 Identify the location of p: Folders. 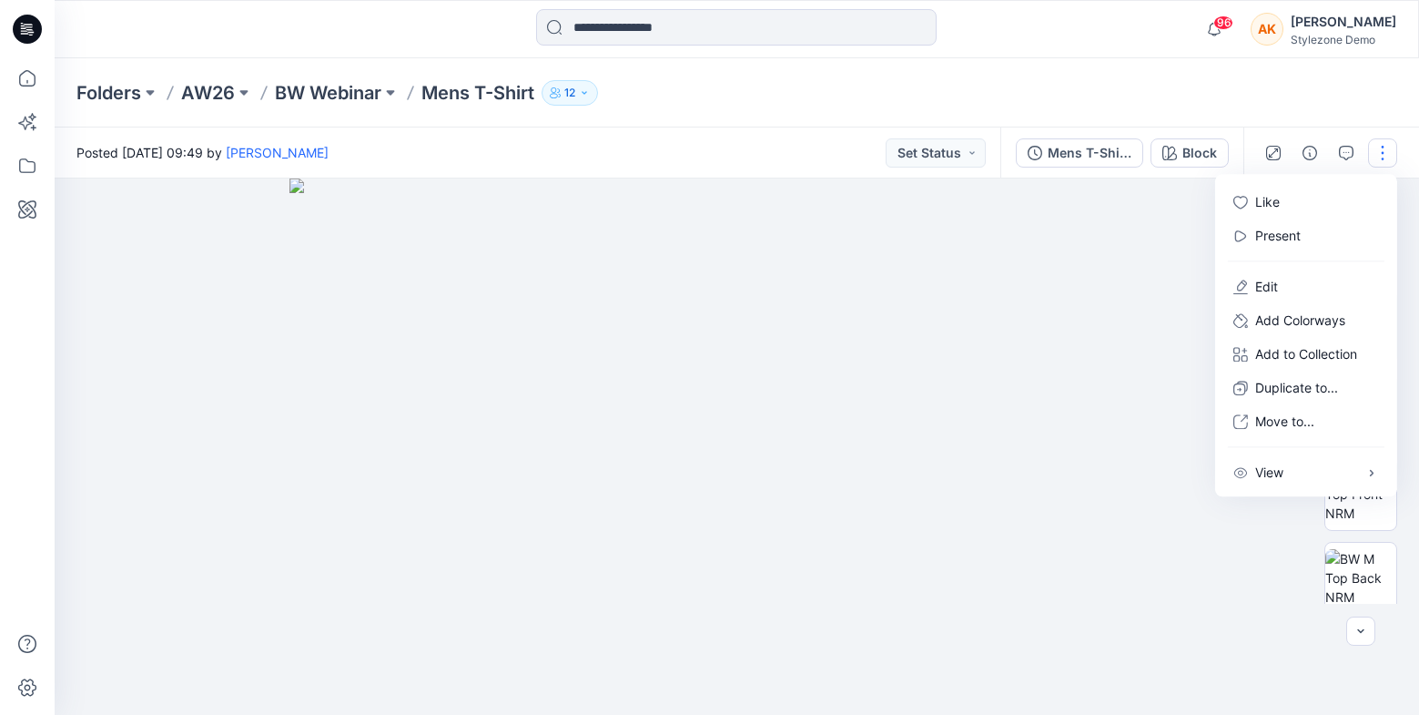
(108, 93).